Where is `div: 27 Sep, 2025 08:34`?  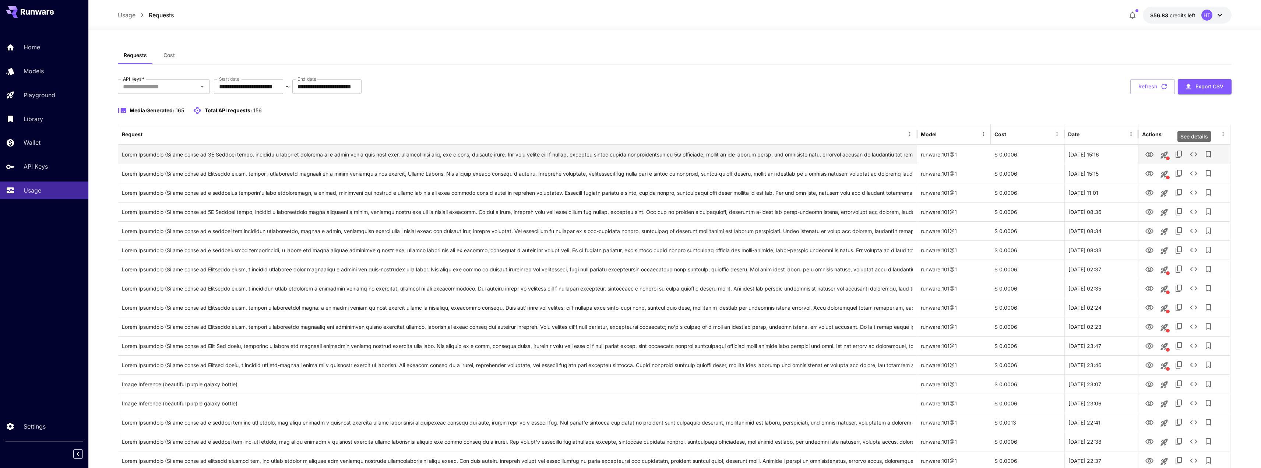 div: 27 Sep, 2025 08:34 is located at coordinates (1101, 231).